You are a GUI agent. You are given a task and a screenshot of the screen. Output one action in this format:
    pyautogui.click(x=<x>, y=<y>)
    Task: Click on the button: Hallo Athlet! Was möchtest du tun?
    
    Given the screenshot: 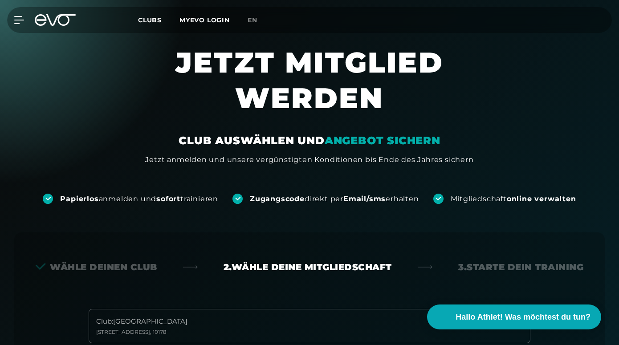 What is the action you would take?
    pyautogui.click(x=514, y=317)
    